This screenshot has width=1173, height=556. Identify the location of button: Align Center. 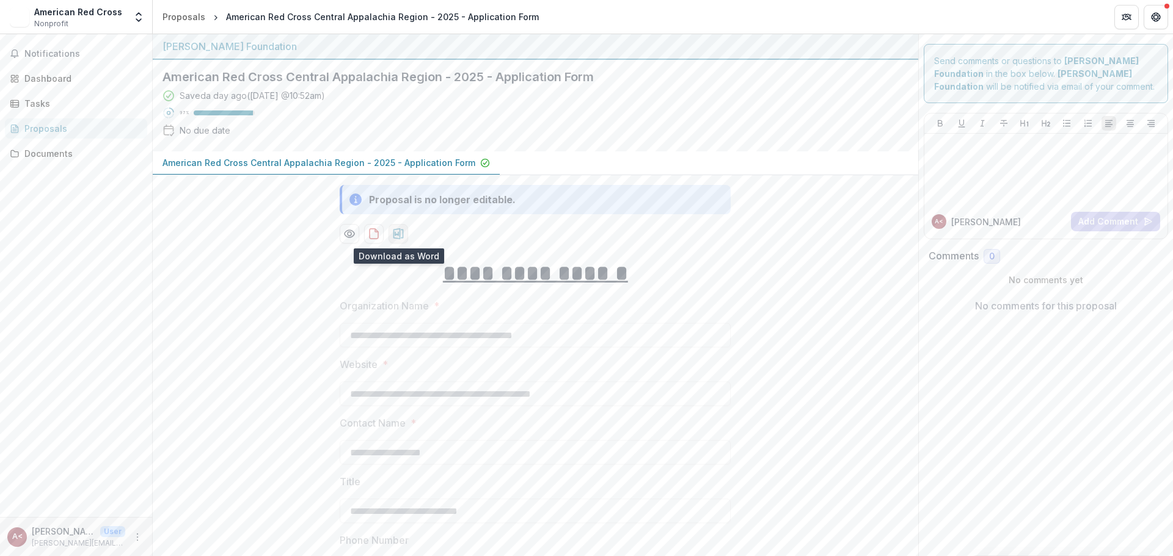
(1130, 123).